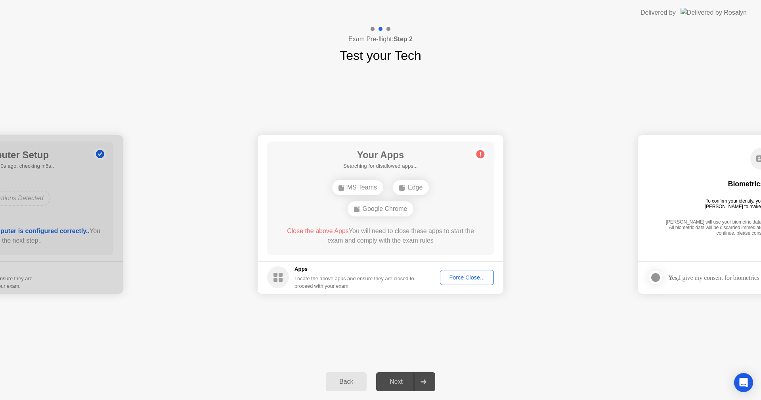 This screenshot has height=400, width=761. Describe the element at coordinates (673, 277) in the screenshot. I see `strong: Yes,` at that location.